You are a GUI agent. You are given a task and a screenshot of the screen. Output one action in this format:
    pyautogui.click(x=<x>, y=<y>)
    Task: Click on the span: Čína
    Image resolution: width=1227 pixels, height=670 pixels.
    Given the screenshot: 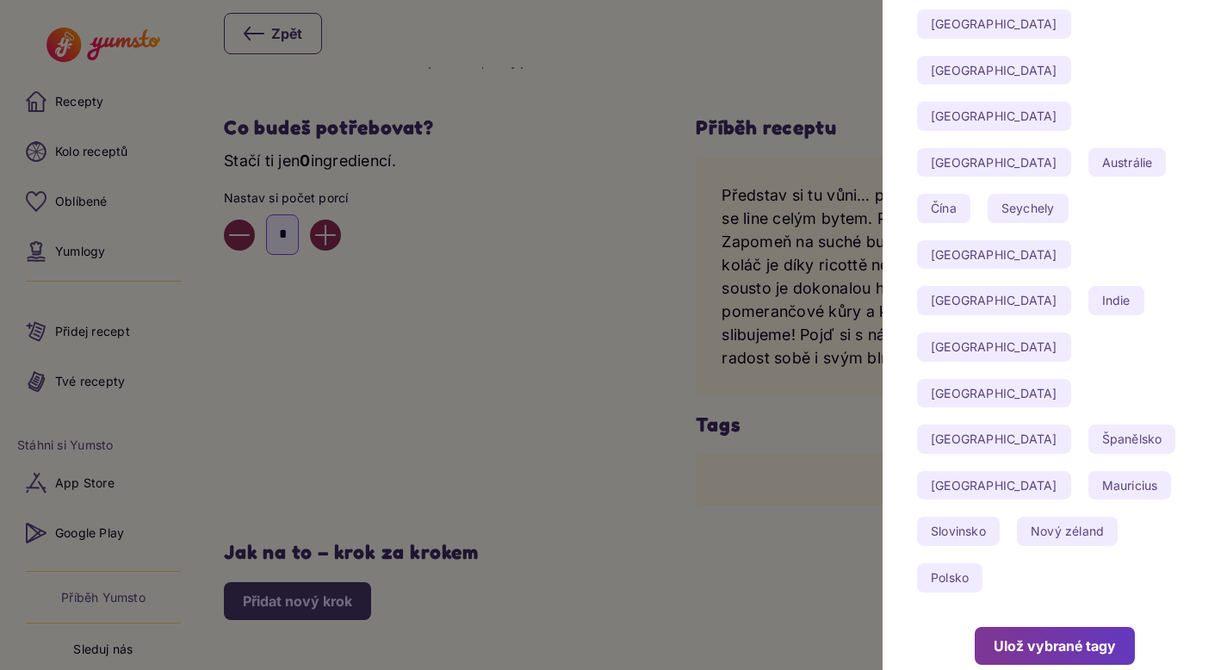 What is the action you would take?
    pyautogui.click(x=943, y=208)
    